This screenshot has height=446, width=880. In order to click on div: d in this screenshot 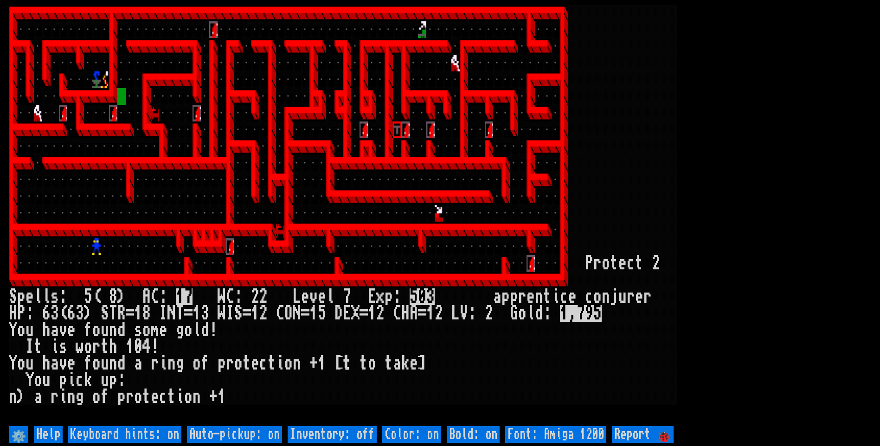, I will do `click(205, 330)`.